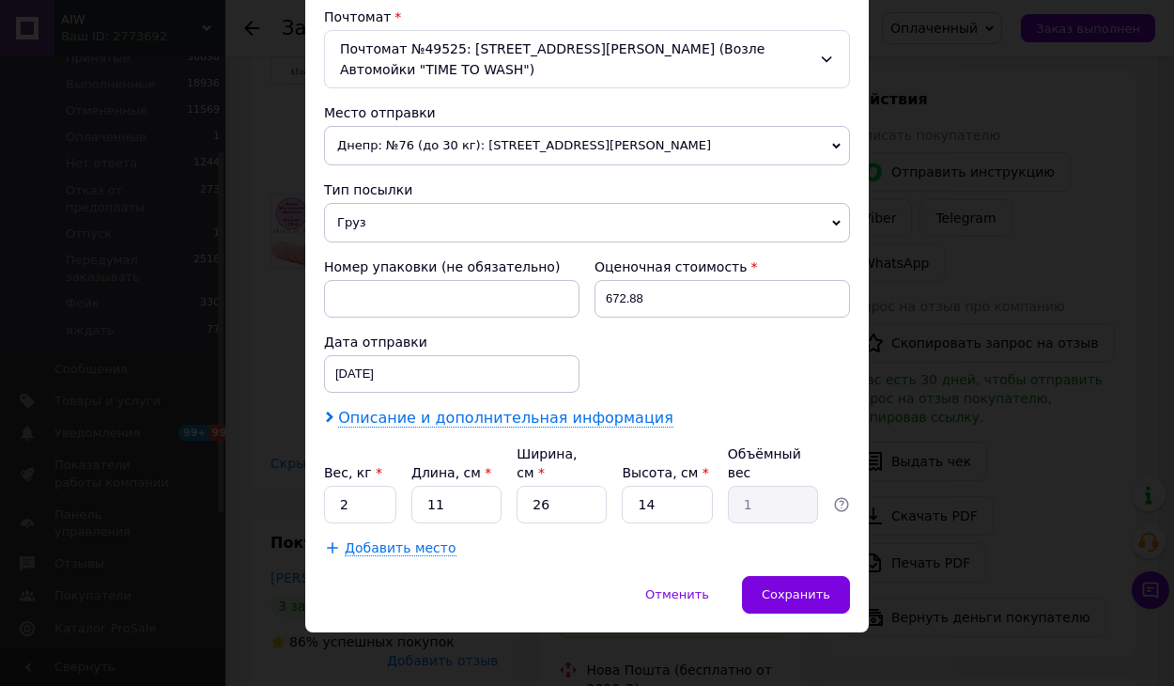 The width and height of the screenshot is (1174, 686). Describe the element at coordinates (723, 267) in the screenshot. I see `div: Оценочная стоимость` at that location.